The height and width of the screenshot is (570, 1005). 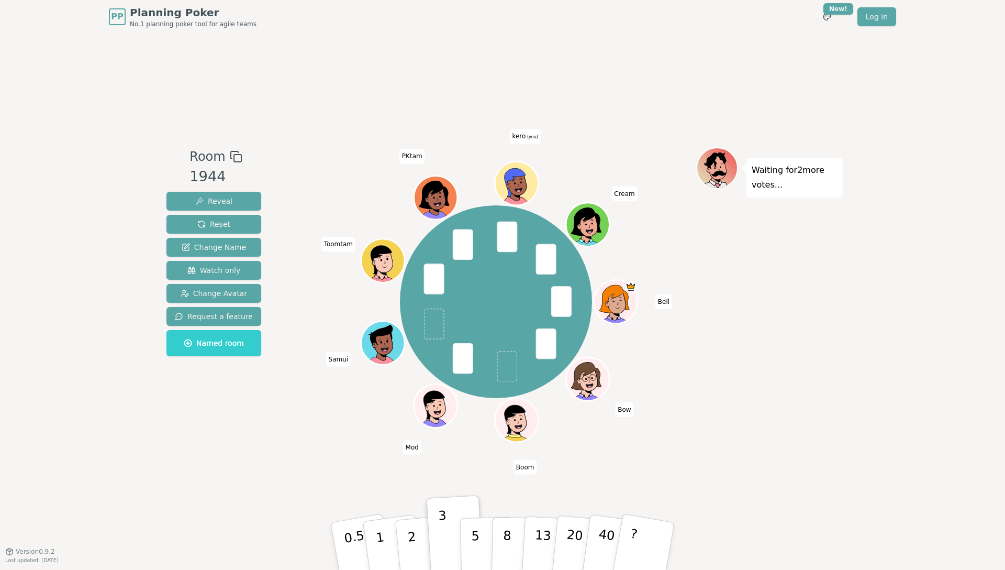 What do you see at coordinates (214, 270) in the screenshot?
I see `button: Watch only` at bounding box center [214, 270].